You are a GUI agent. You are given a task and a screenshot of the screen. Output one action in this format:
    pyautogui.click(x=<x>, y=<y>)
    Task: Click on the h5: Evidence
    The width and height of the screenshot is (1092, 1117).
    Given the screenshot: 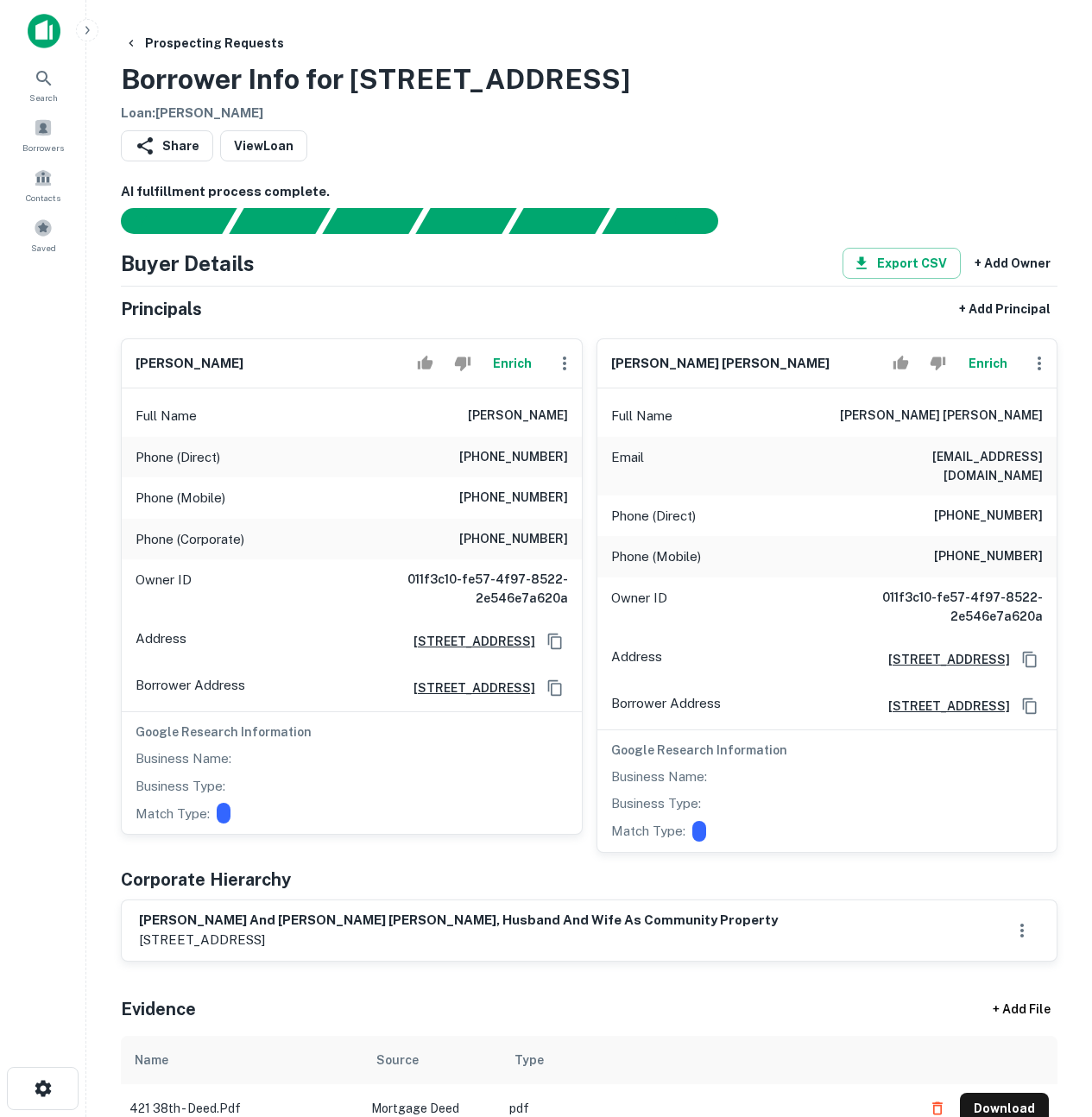 What is the action you would take?
    pyautogui.click(x=158, y=1010)
    